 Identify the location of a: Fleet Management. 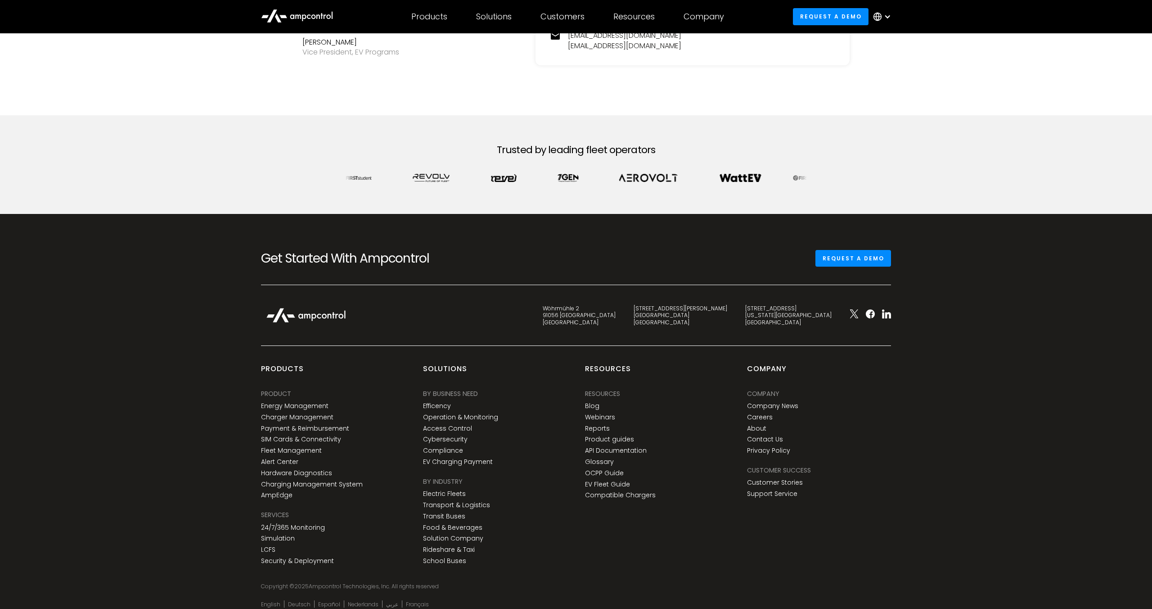
(291, 450).